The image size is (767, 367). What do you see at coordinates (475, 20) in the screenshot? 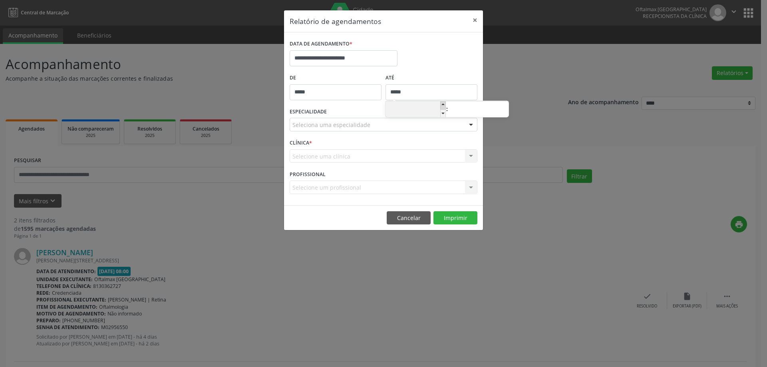
I see `button: Close` at bounding box center [475, 20].